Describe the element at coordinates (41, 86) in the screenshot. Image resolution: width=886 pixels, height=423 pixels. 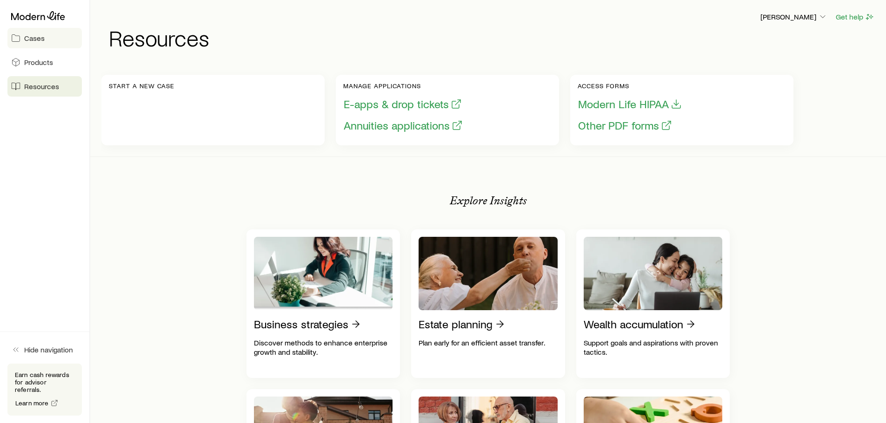
I see `span: Resources` at that location.